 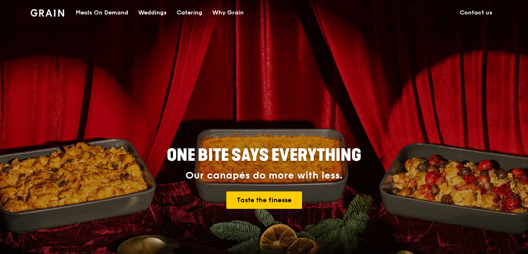 I want to click on a: Contact us, so click(x=476, y=13).